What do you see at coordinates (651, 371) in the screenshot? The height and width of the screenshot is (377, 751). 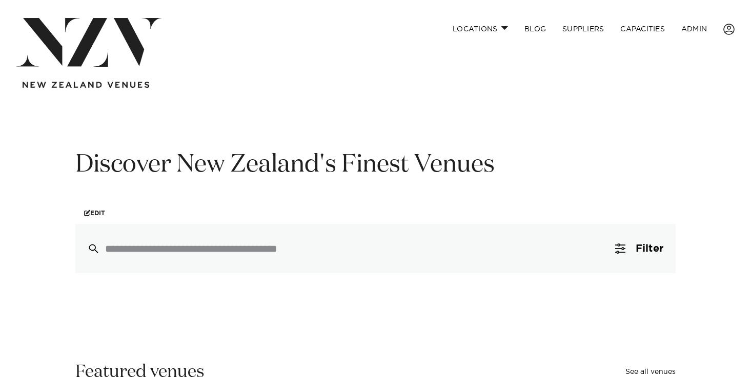 I see `a: See all venues` at bounding box center [651, 371].